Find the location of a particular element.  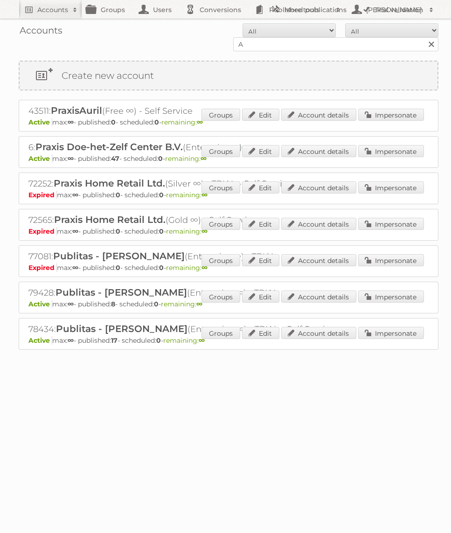

h2: More tools is located at coordinates (308, 10).